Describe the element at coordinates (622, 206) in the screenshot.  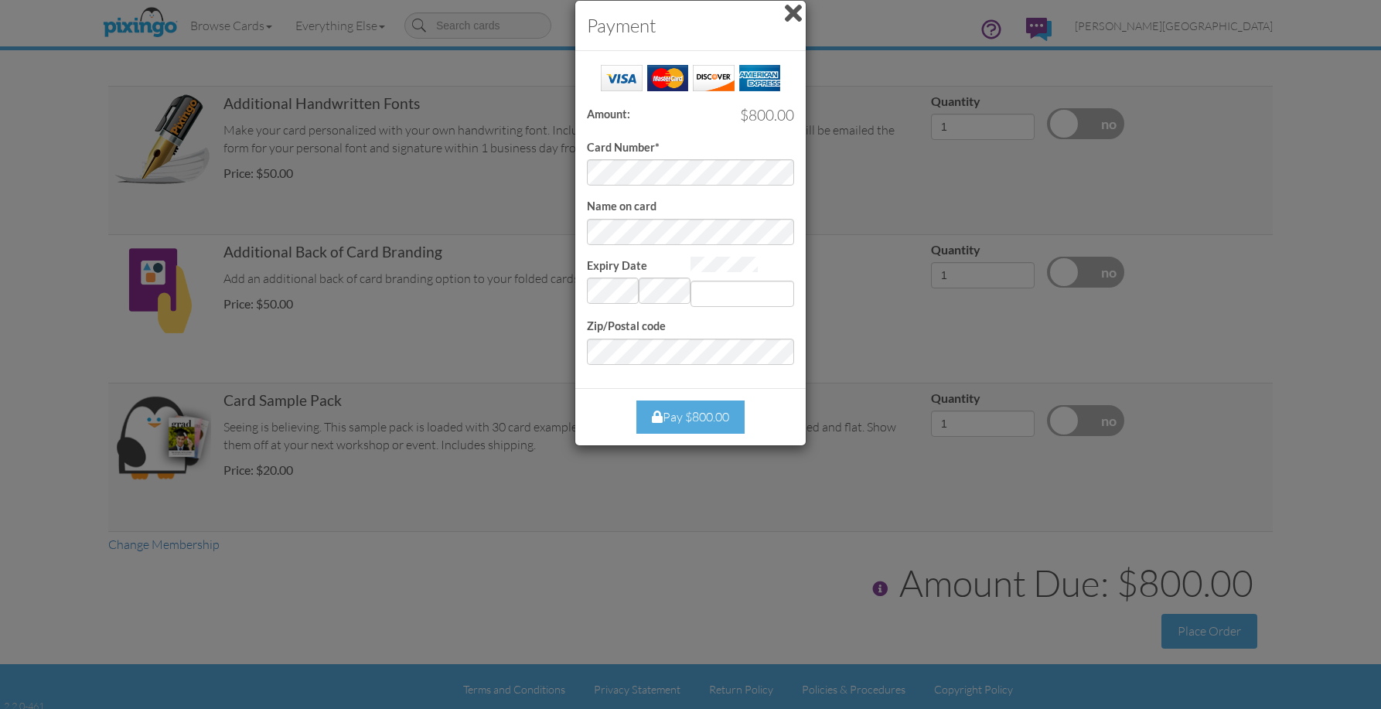
I see `label: Name on card` at that location.